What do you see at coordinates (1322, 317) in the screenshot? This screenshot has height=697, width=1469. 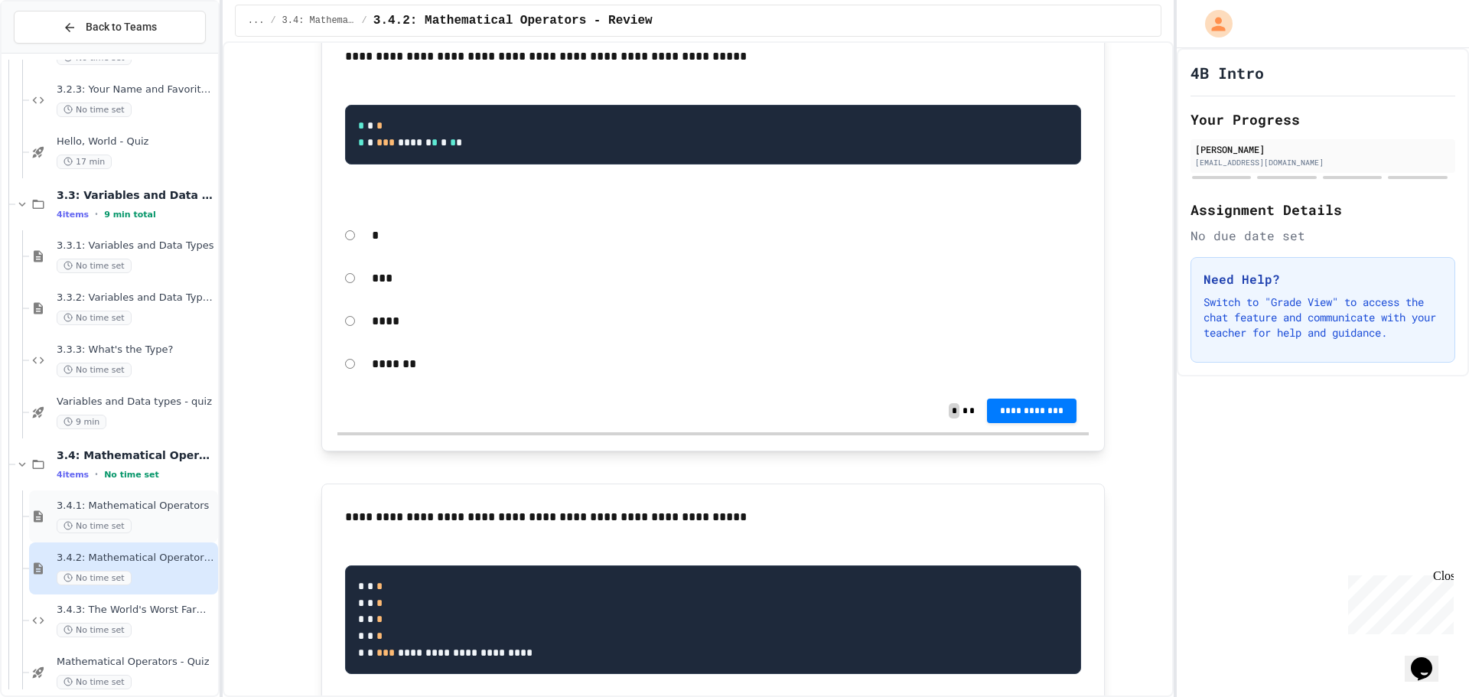 I see `p: Switch to "Grade View" to access the chat feature and communicate with your teacher for help and ...` at bounding box center [1322, 317].